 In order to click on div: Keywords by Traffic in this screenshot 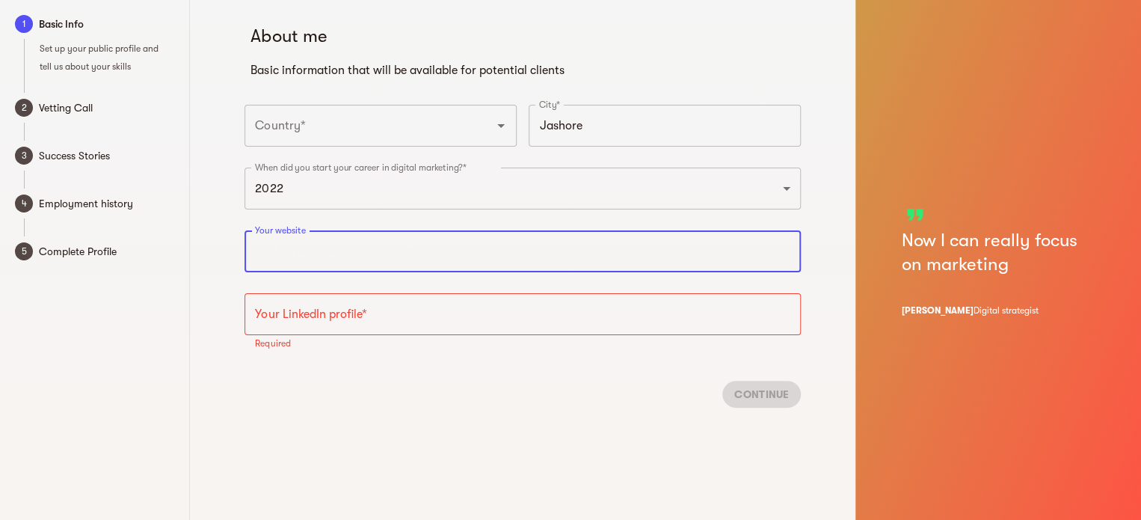, I will do `click(209, 93)`.